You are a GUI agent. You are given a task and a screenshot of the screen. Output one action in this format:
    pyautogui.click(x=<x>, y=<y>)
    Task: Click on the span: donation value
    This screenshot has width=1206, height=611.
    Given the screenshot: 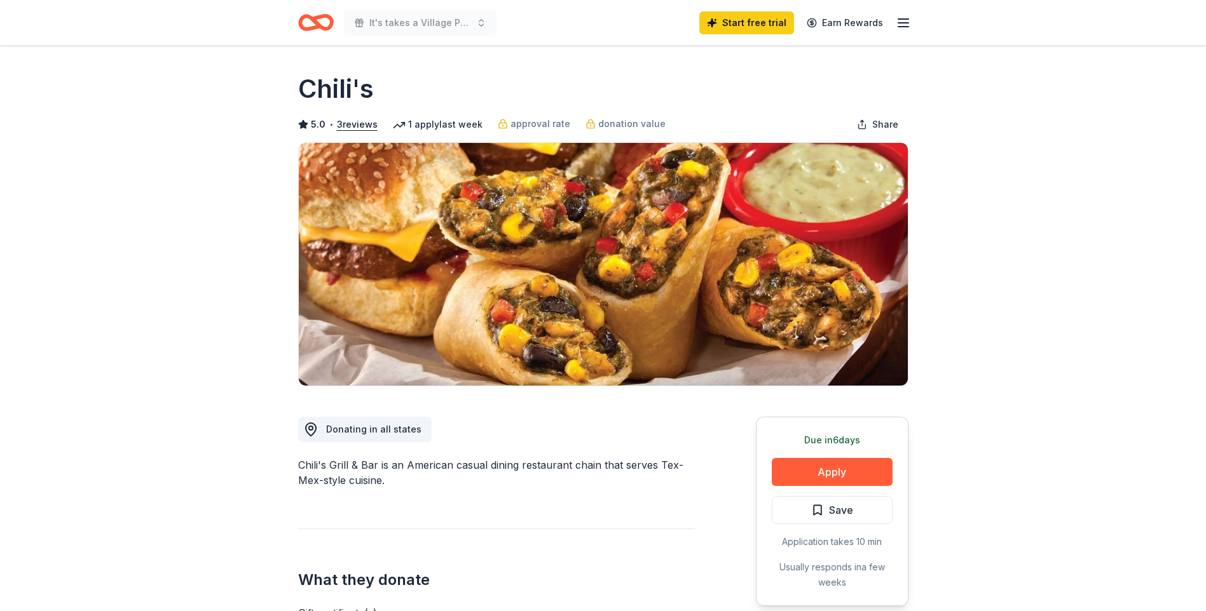 What is the action you would take?
    pyautogui.click(x=632, y=124)
    